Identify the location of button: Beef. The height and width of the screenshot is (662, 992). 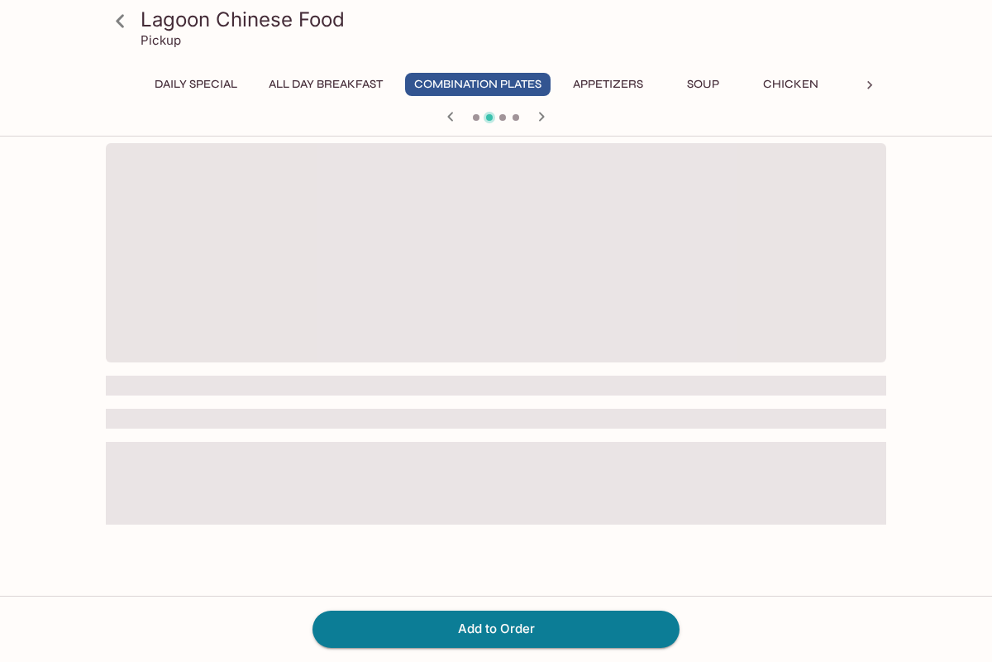
(878, 84).